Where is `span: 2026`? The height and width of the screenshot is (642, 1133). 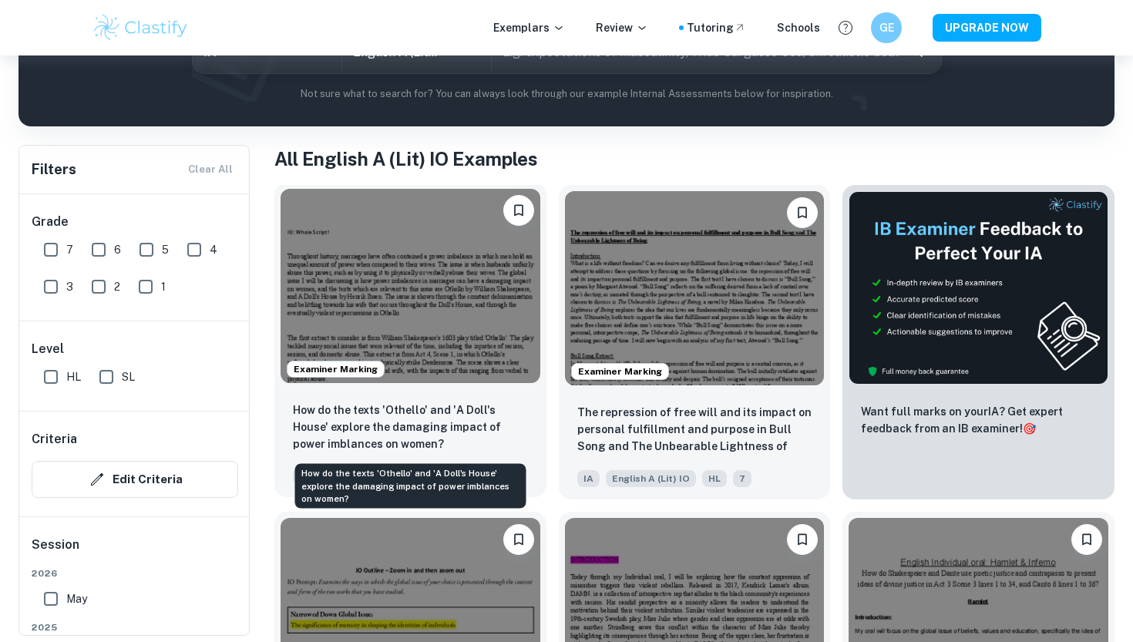 span: 2026 is located at coordinates (135, 573).